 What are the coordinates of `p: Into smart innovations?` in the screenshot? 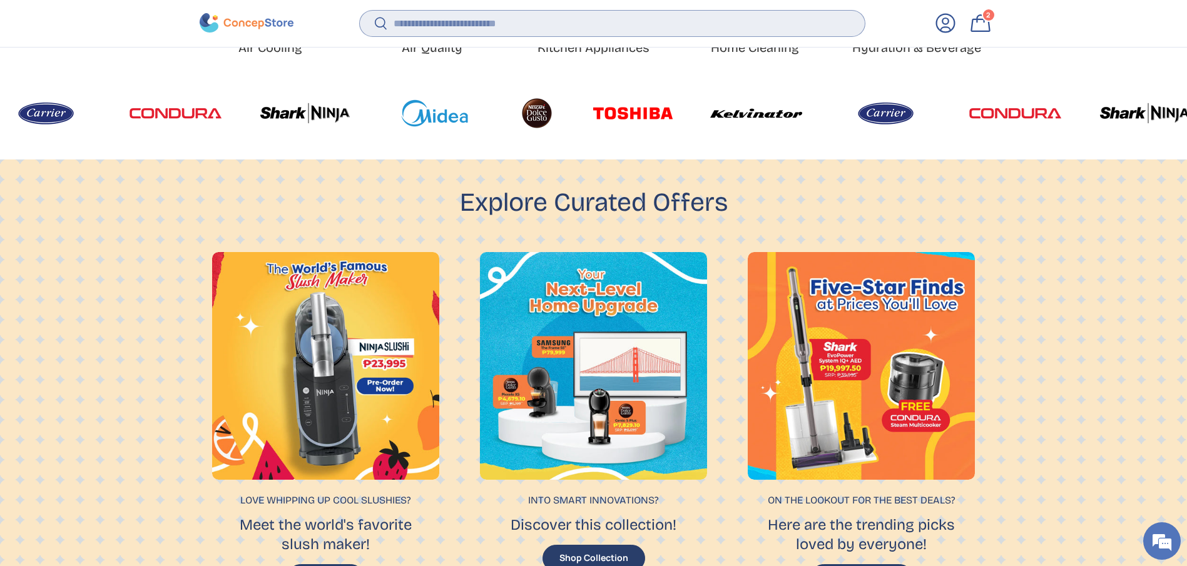 It's located at (594, 501).